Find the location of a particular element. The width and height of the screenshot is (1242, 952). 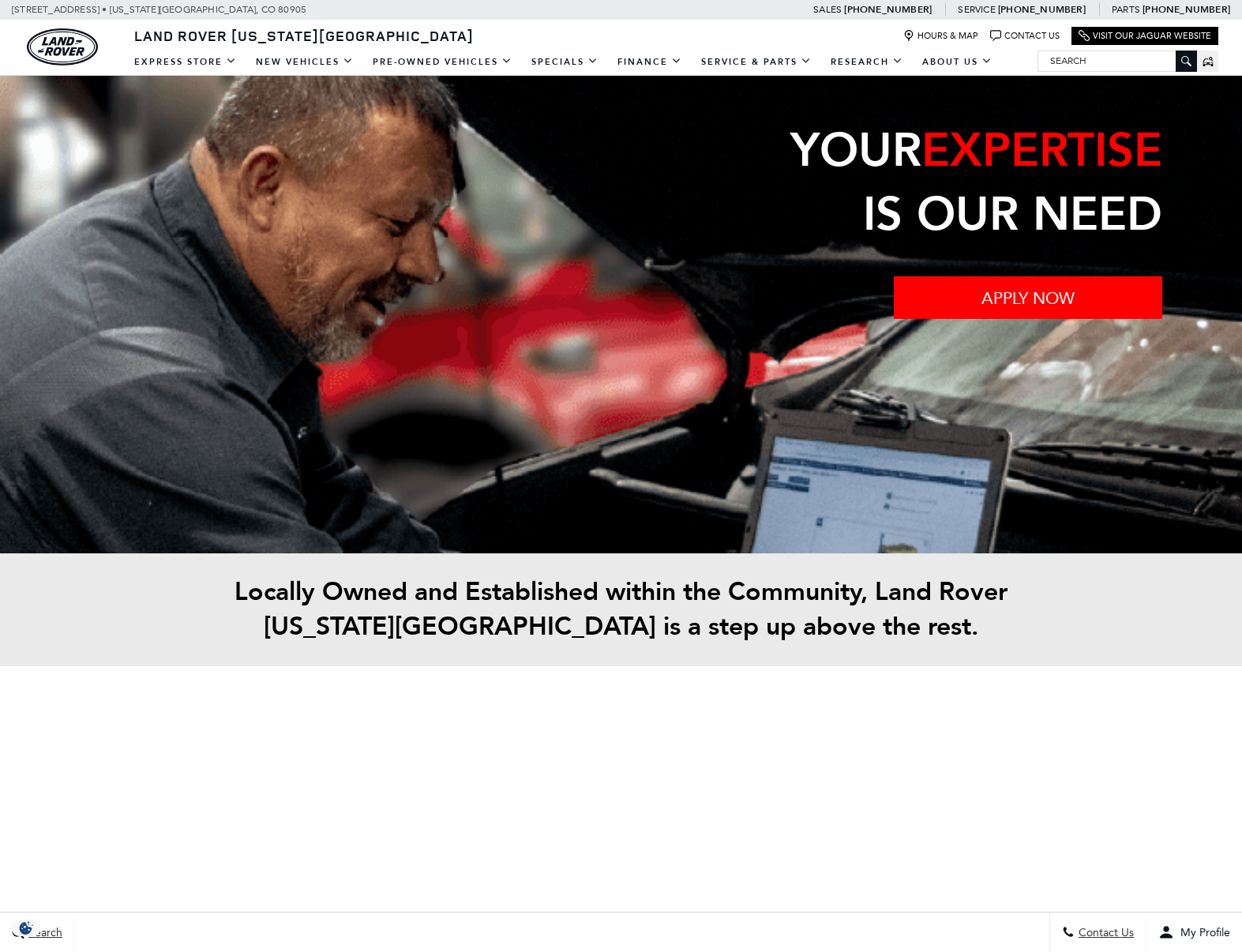

a: Service & Parts is located at coordinates (757, 62).